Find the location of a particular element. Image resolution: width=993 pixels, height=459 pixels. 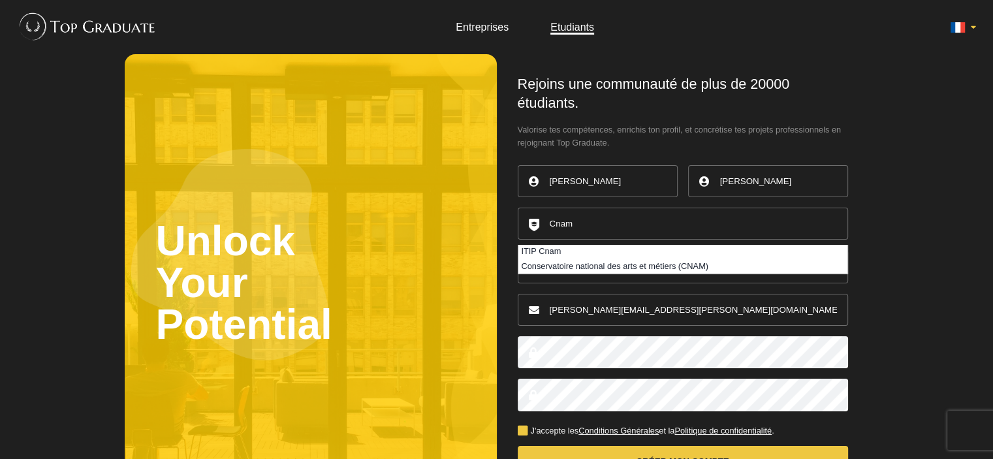

span: Valorise tes compétences, enrichis ton profil, et concrétise tes projets professionnels en rejoig... is located at coordinates (683, 137).